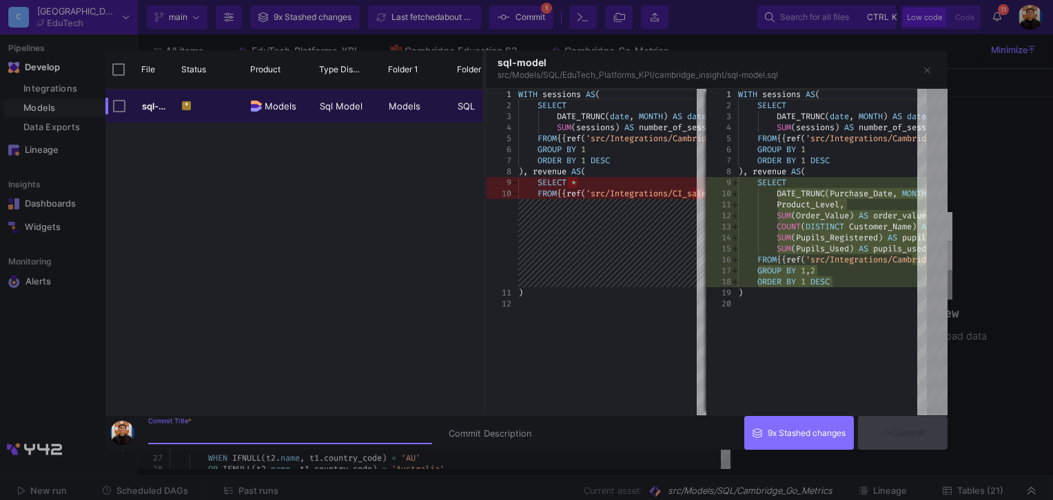 The image size is (1053, 500). I want to click on div: 2, so click(719, 105).